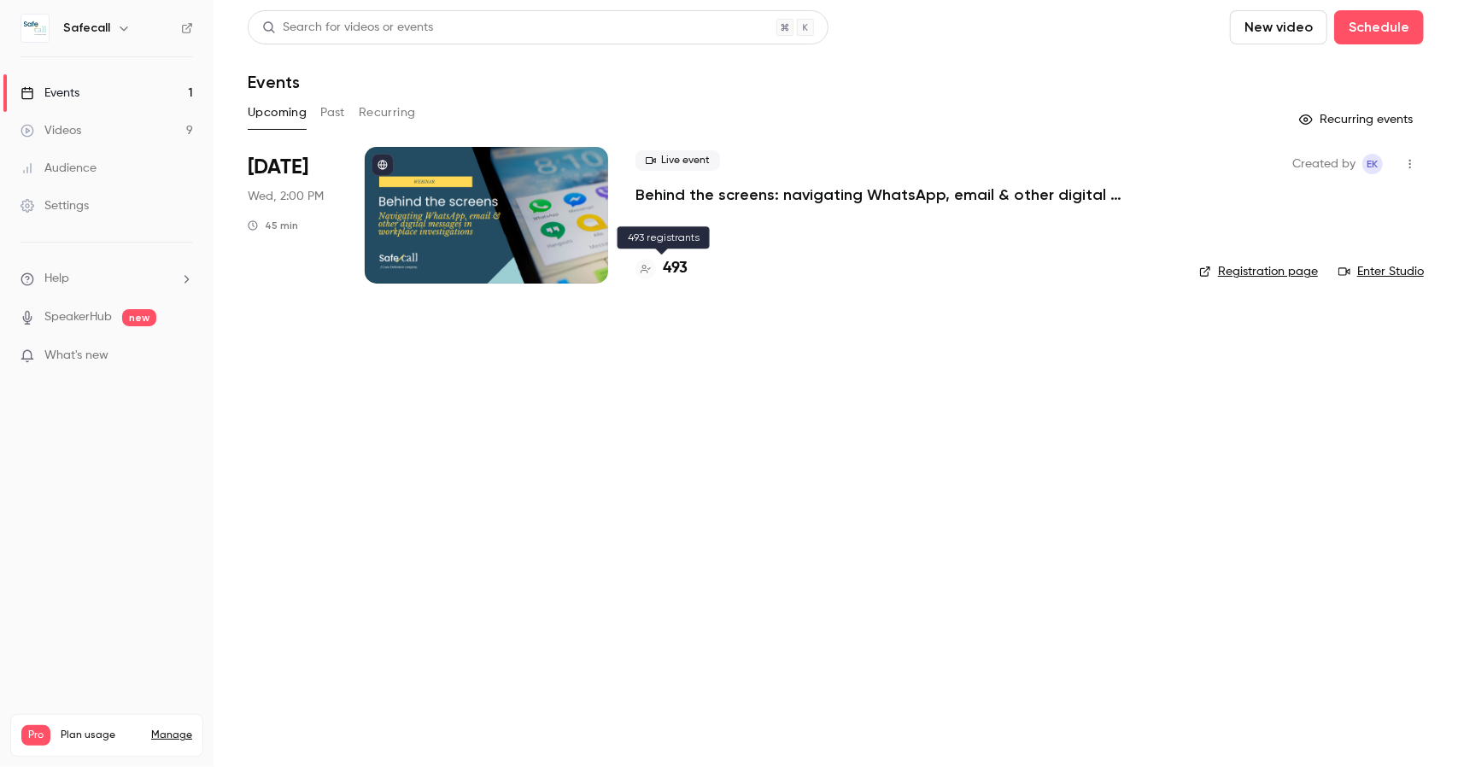  I want to click on span: Help, so click(56, 278).